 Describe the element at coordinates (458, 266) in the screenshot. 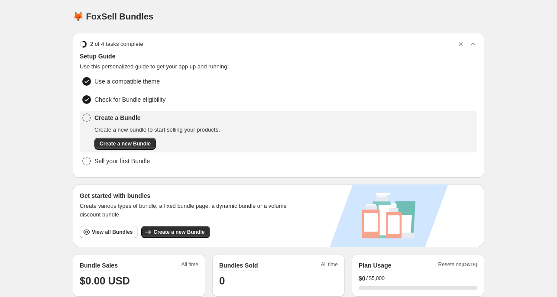

I see `span: Resets on` at that location.